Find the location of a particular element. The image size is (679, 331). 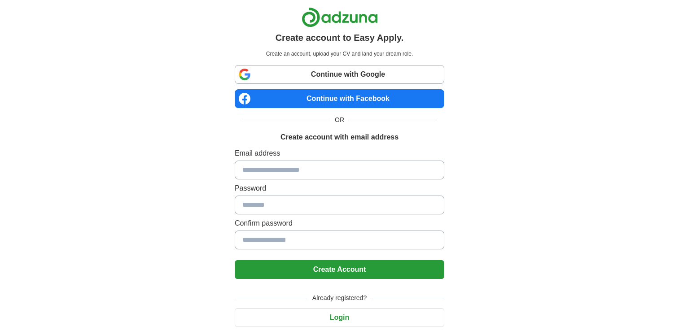

img: Adzuna logo is located at coordinates (340, 17).